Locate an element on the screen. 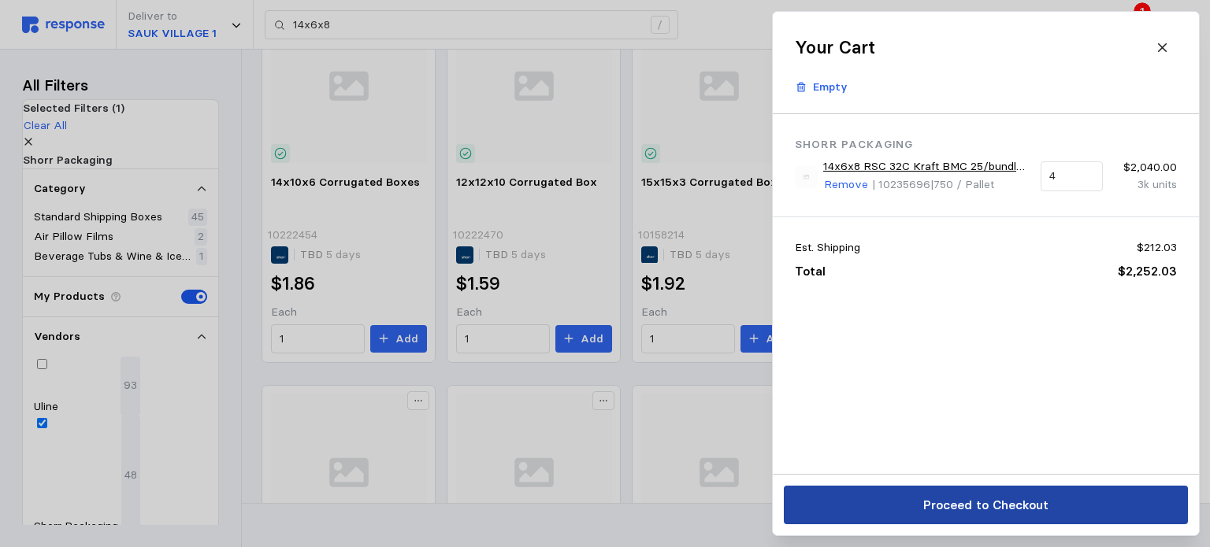 Image resolution: width=1210 pixels, height=547 pixels. p: Total is located at coordinates (810, 271).